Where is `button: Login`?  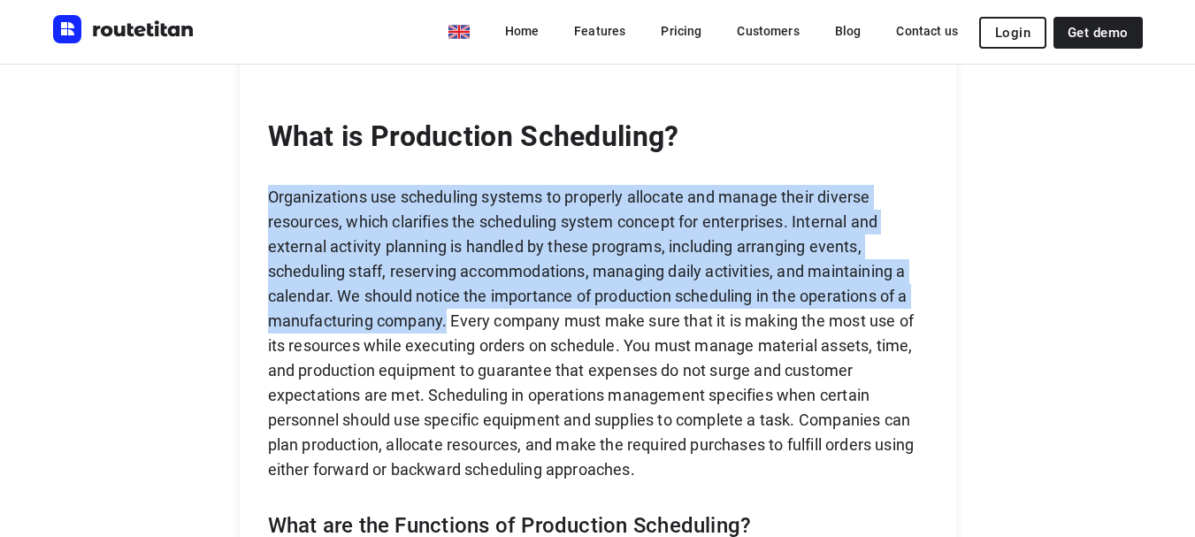
button: Login is located at coordinates (1013, 33).